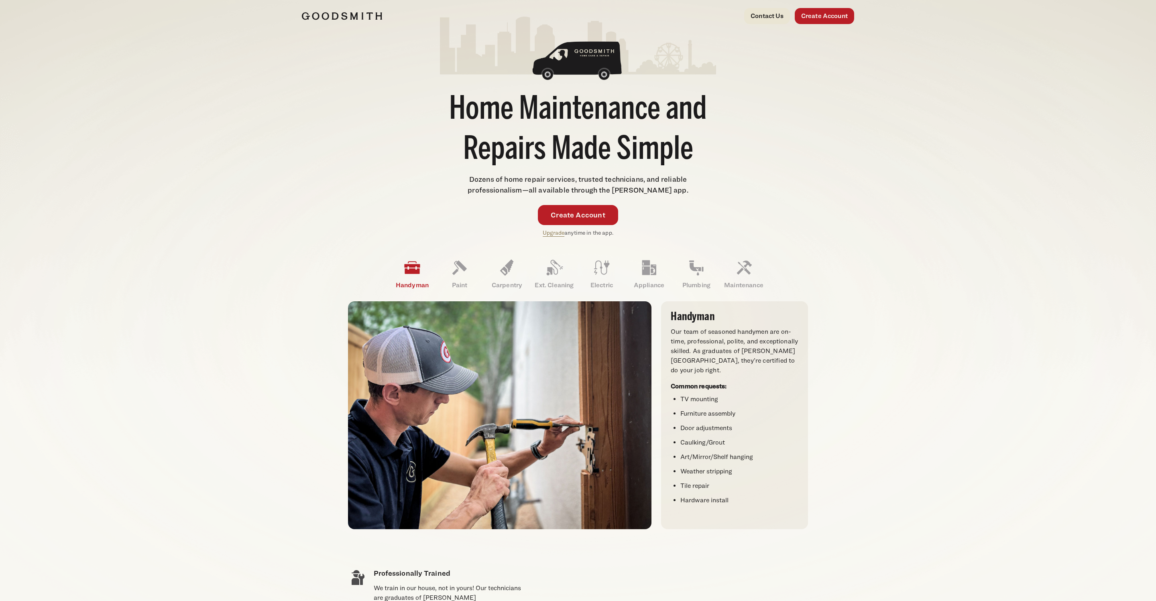  I want to click on li: Hardware install, so click(739, 501).